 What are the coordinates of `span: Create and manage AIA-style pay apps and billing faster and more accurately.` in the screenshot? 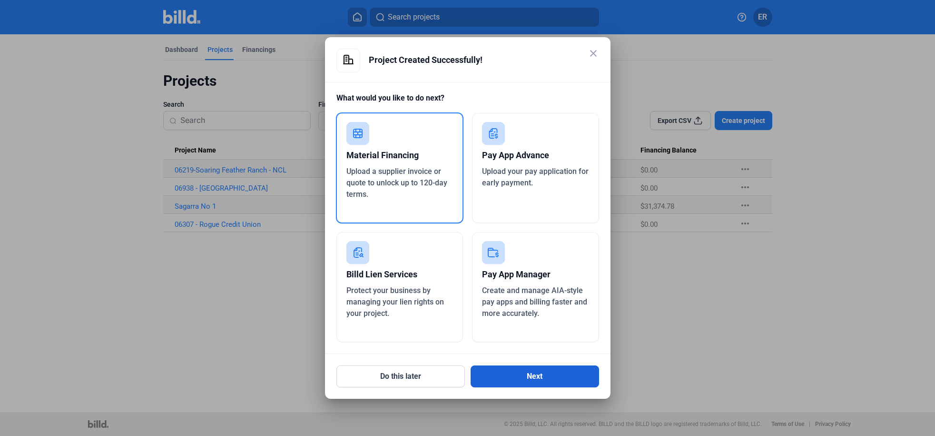 It's located at (535, 301).